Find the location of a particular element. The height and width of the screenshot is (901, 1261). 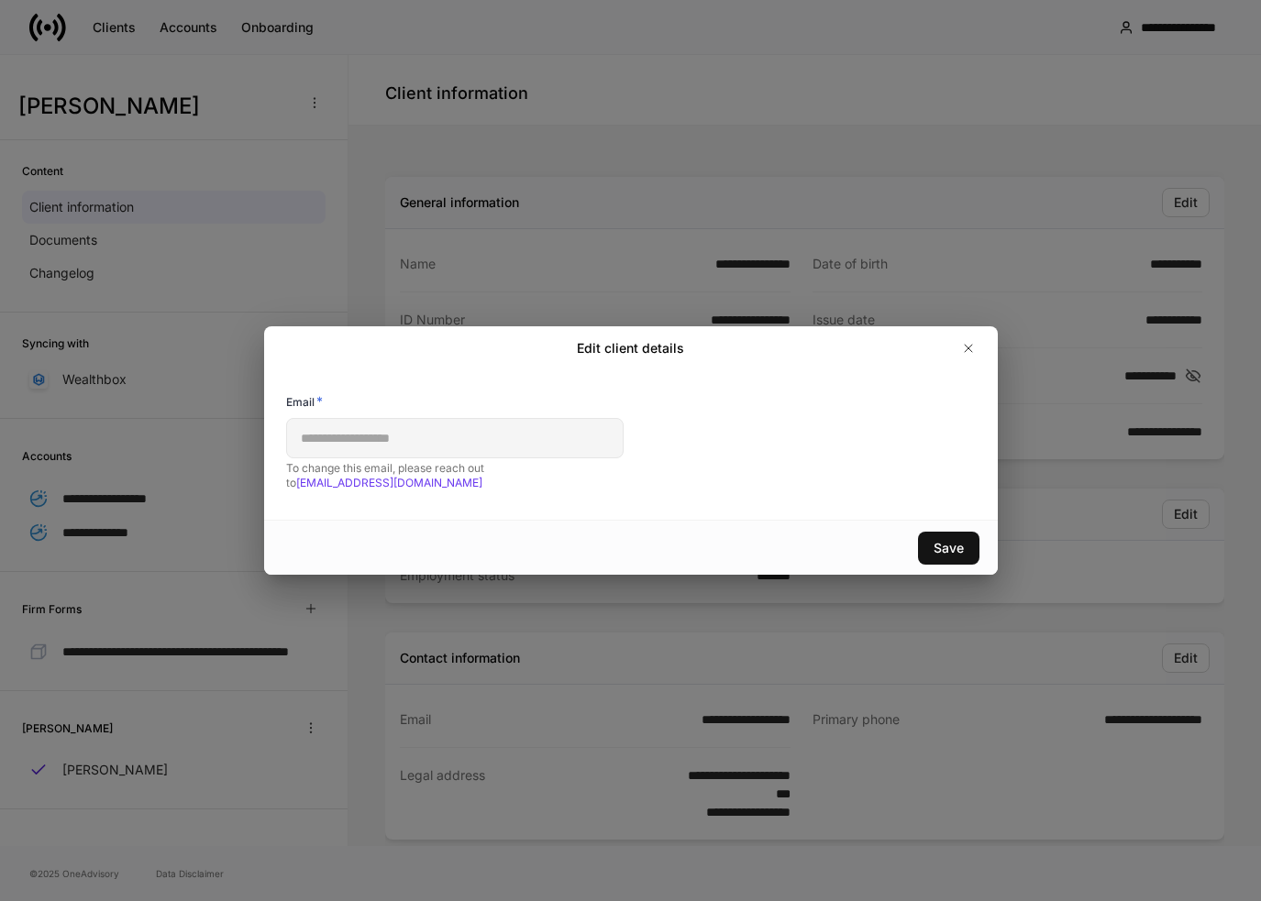

button: Save is located at coordinates (948, 548).